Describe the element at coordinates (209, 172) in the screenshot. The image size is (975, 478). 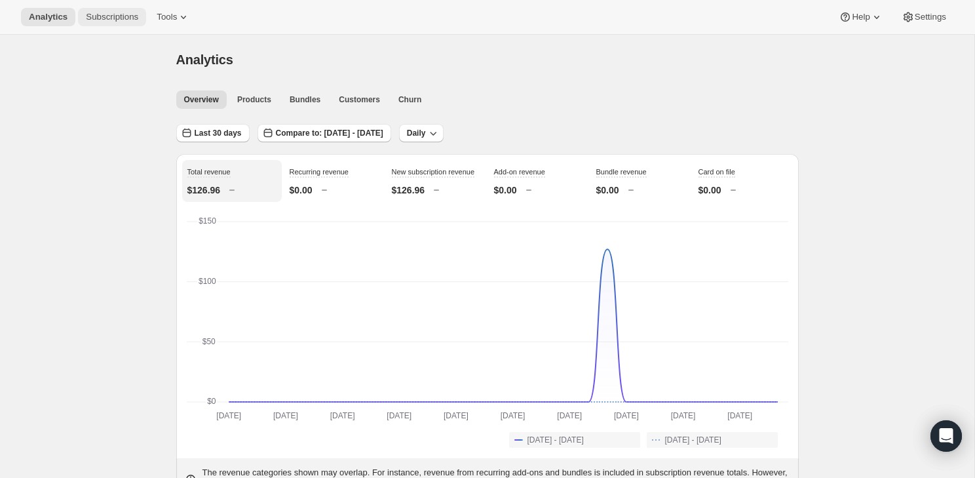
I see `span: Total revenue` at that location.